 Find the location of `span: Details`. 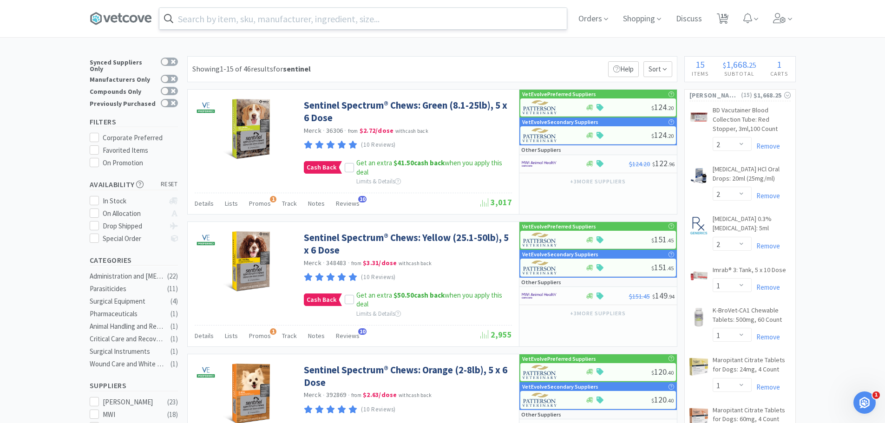

span: Details is located at coordinates (204, 204).